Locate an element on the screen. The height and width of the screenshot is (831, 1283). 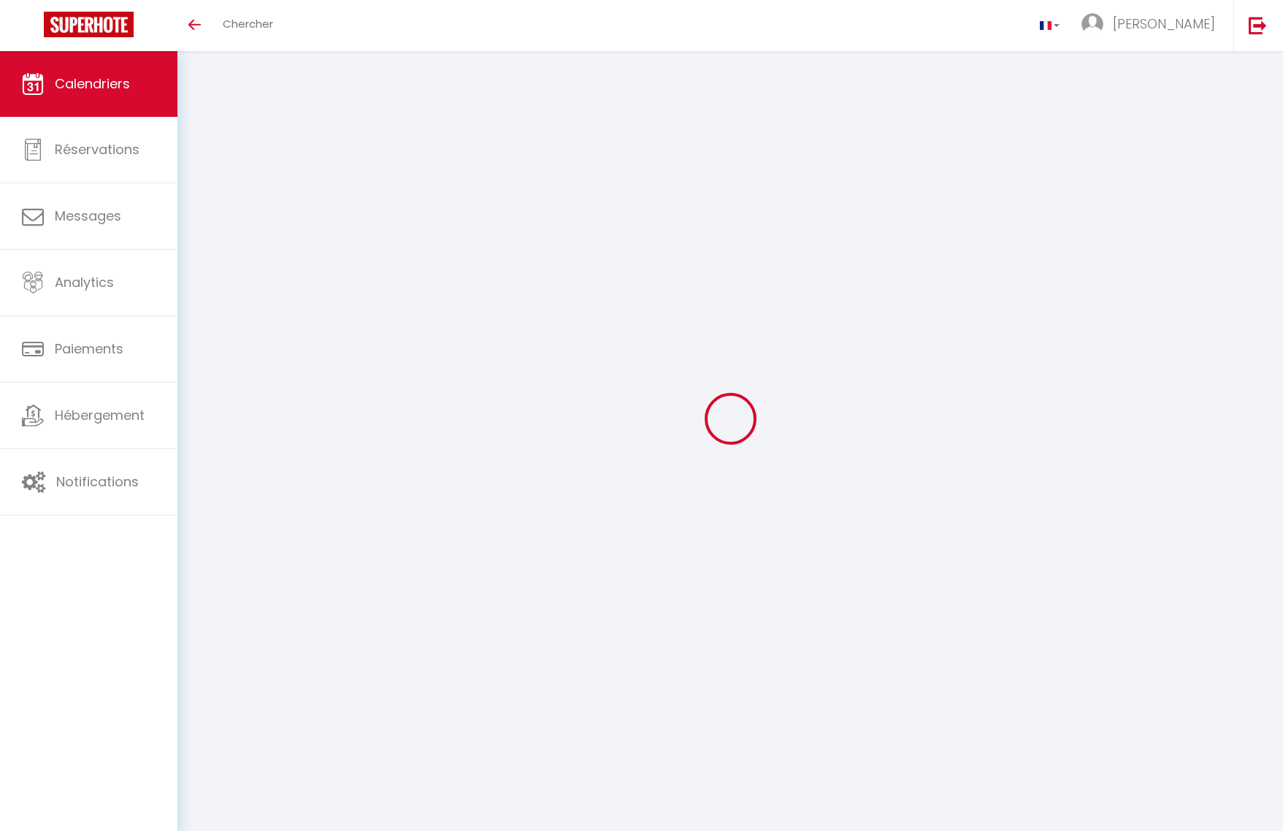
span: Notifications is located at coordinates (97, 481).